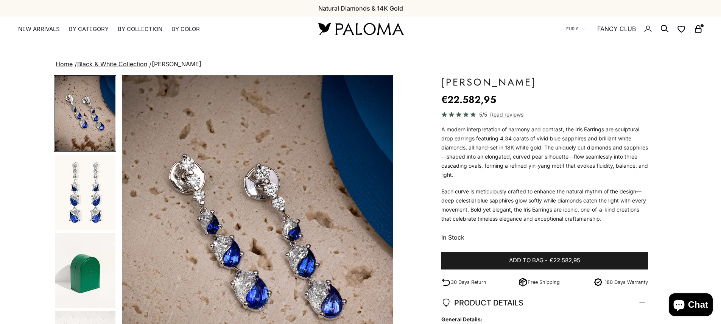 The image size is (721, 324). I want to click on span: PRODUCT DETAILS, so click(482, 303).